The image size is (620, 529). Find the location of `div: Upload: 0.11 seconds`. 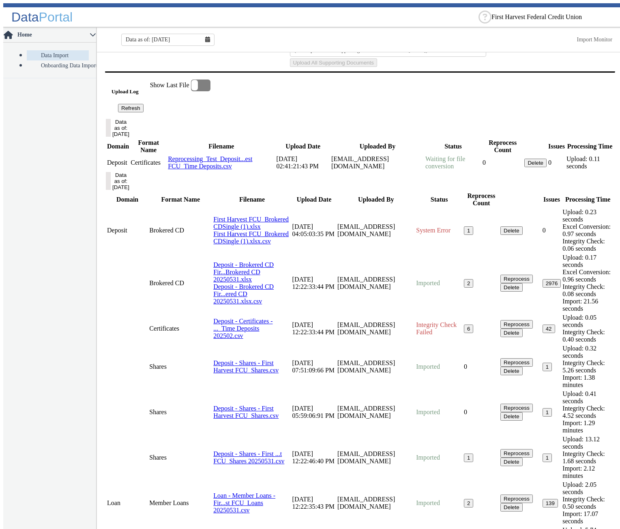

div: Upload: 0.11 seconds is located at coordinates (590, 163).